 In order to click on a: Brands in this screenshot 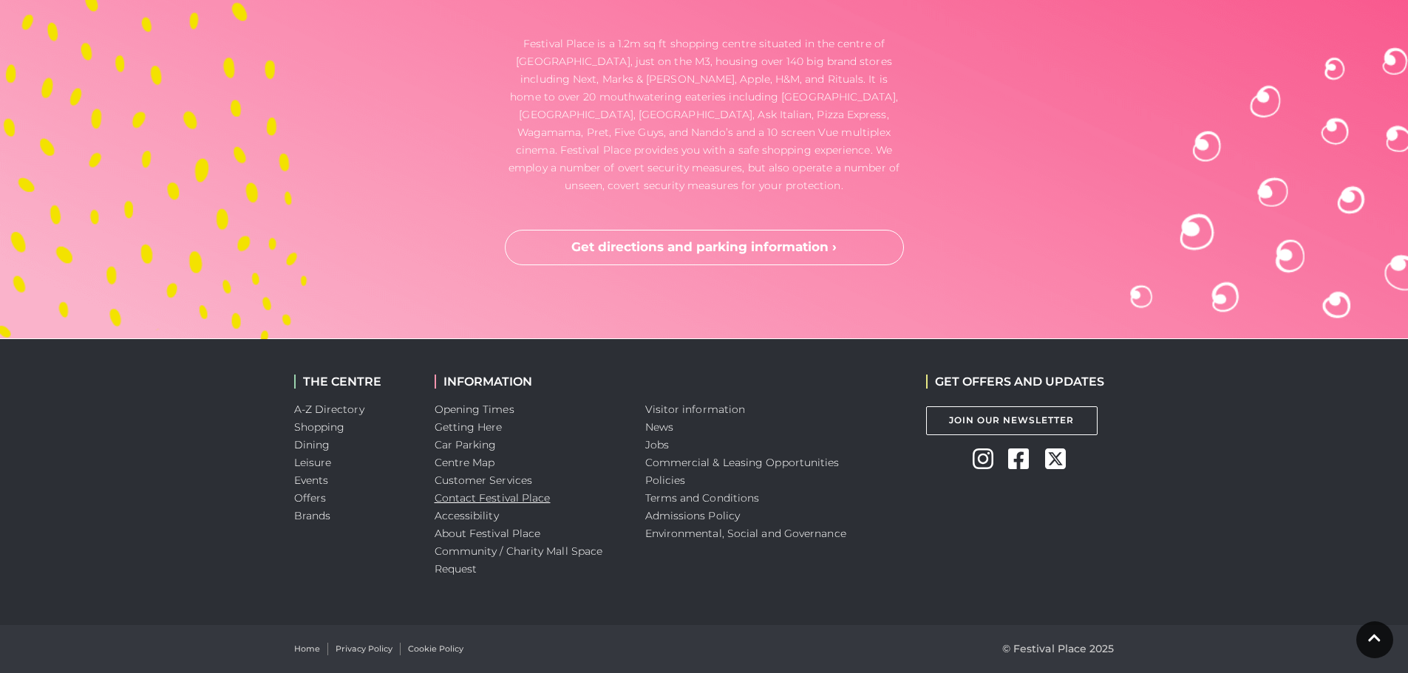, I will do `click(313, 516)`.